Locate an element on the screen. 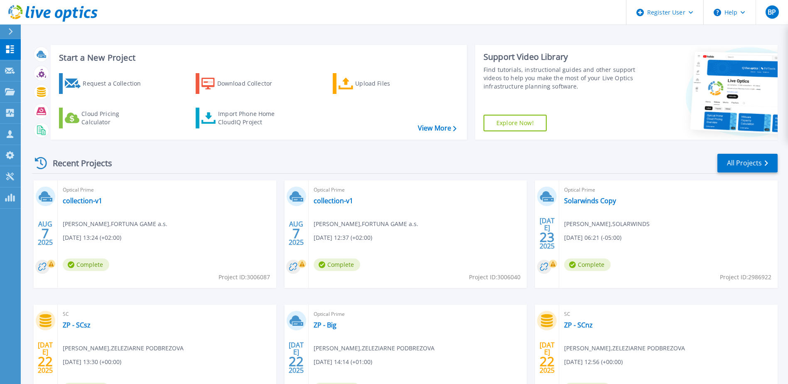 The height and width of the screenshot is (384, 788). a: Request a Collection is located at coordinates (105, 84).